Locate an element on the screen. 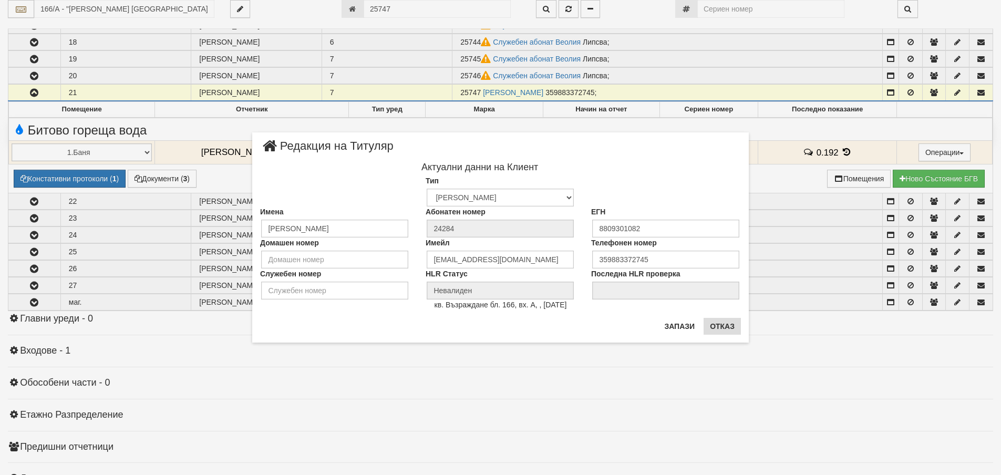  h4: Актуални данни на Клиент is located at coordinates (480, 168).